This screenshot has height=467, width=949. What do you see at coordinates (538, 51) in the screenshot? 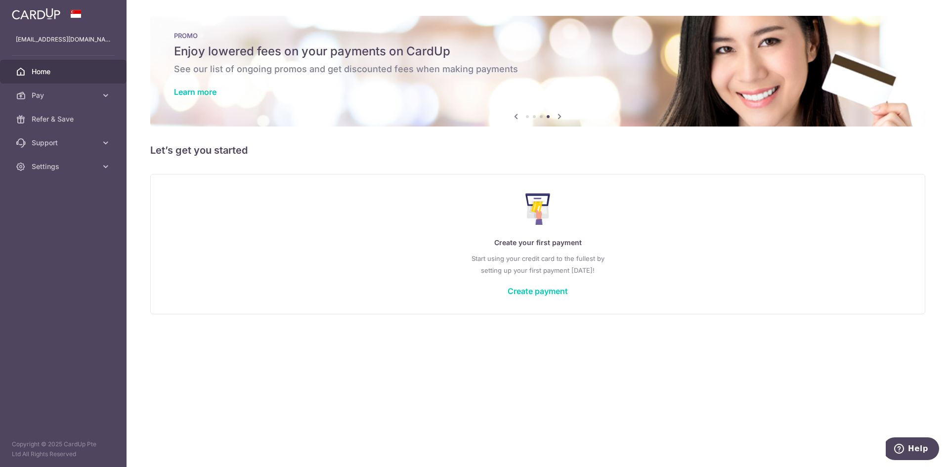
I see `h5: Enjoy lowered fees on your payments on CardUp` at bounding box center [538, 51].